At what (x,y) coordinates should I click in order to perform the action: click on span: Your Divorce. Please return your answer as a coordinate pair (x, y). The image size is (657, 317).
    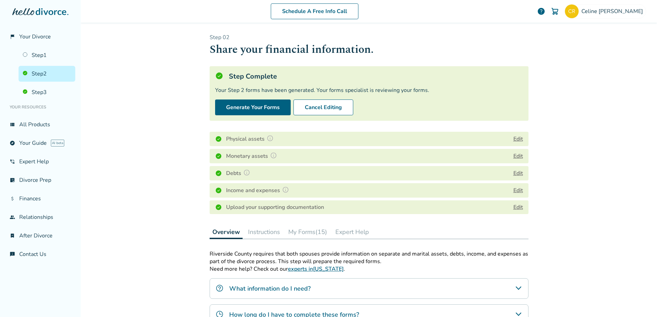
    Looking at the image, I should click on (35, 37).